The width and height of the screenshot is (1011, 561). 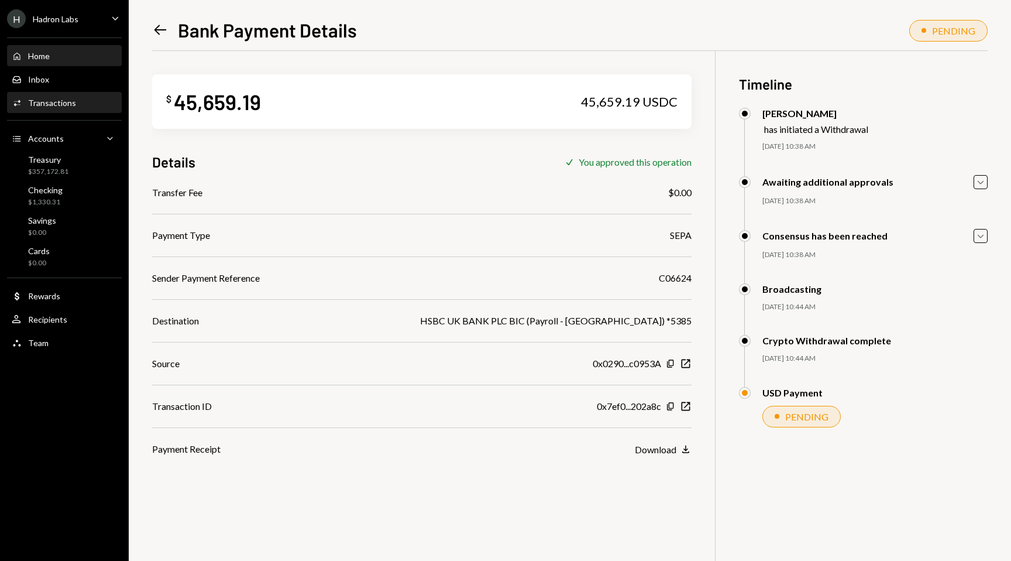 What do you see at coordinates (186, 449) in the screenshot?
I see `div: Payment Receipt` at bounding box center [186, 449].